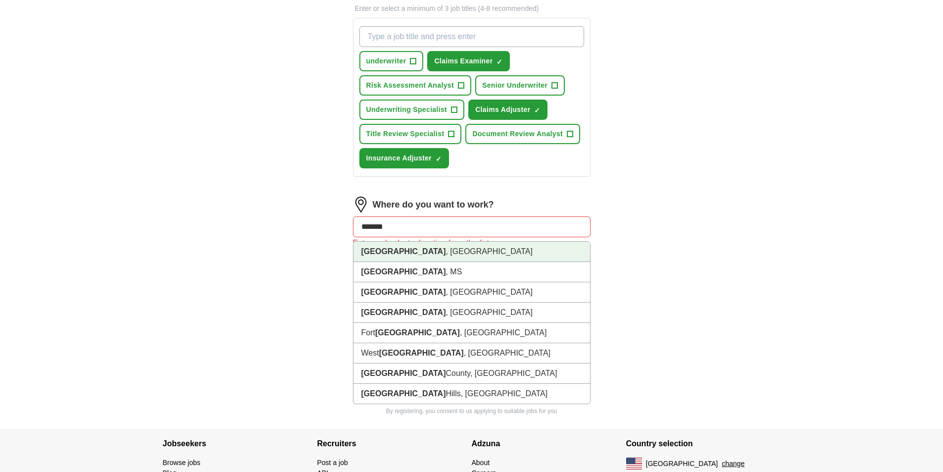 The width and height of the screenshot is (943, 472). What do you see at coordinates (472, 243) in the screenshot?
I see `div: Enter and select a location from the list` at bounding box center [472, 243].